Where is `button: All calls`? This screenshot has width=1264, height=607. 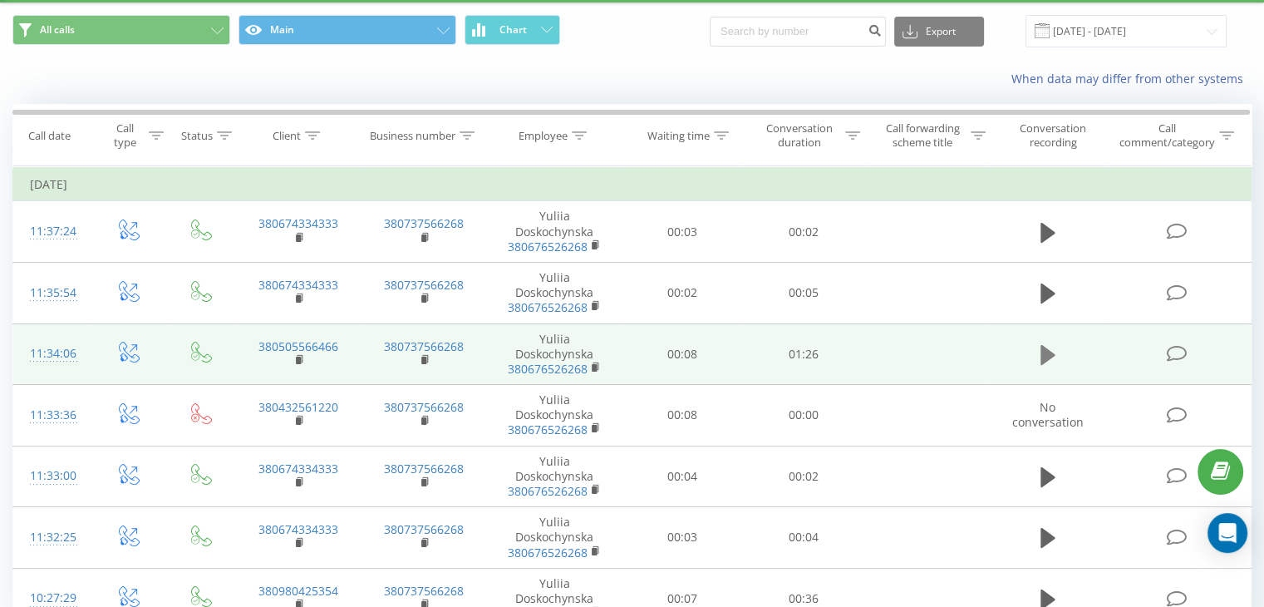 button: All calls is located at coordinates (121, 30).